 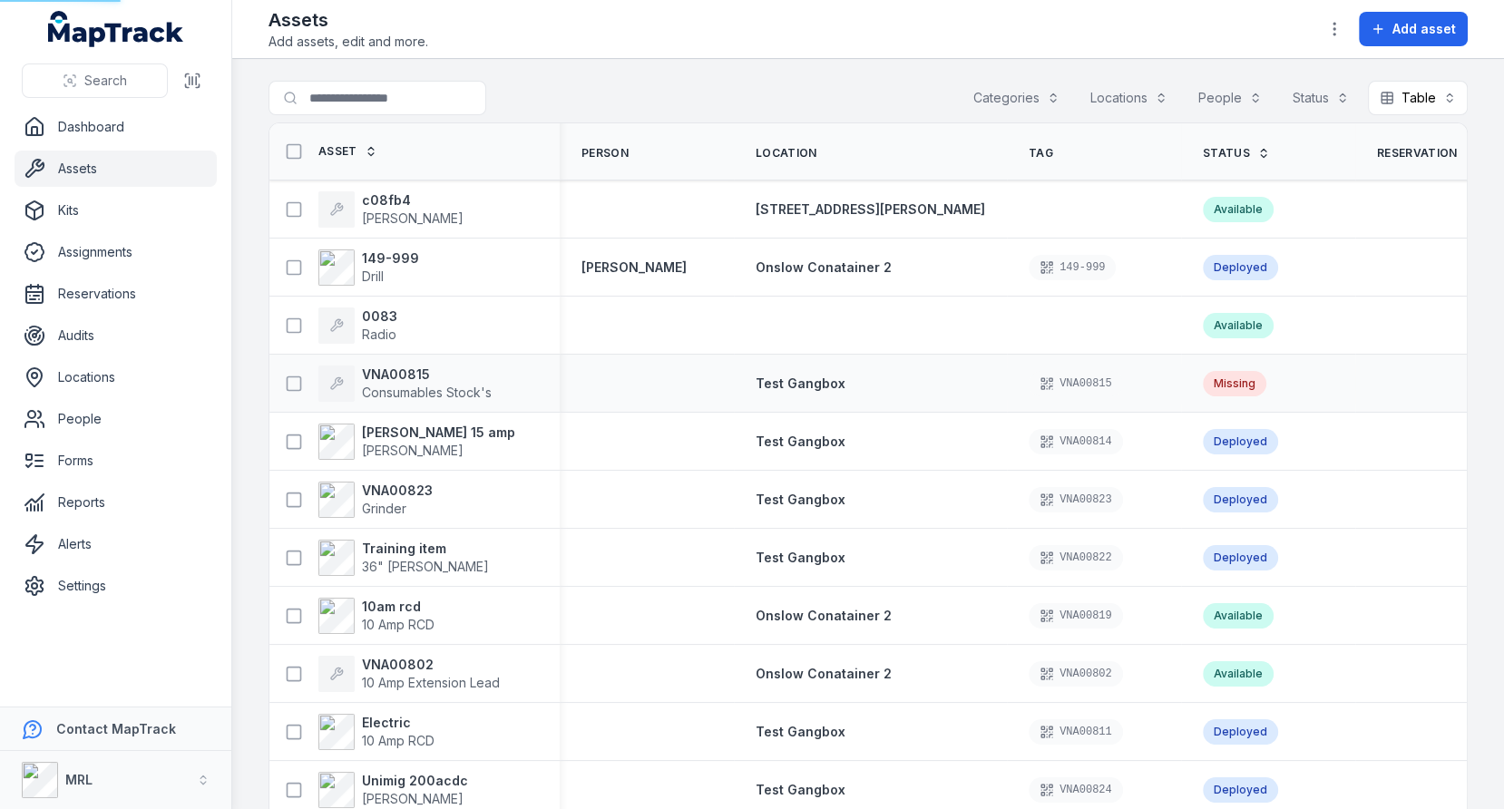 What do you see at coordinates (415, 781) in the screenshot?
I see `strong: Unimig 200acdc` at bounding box center [415, 781].